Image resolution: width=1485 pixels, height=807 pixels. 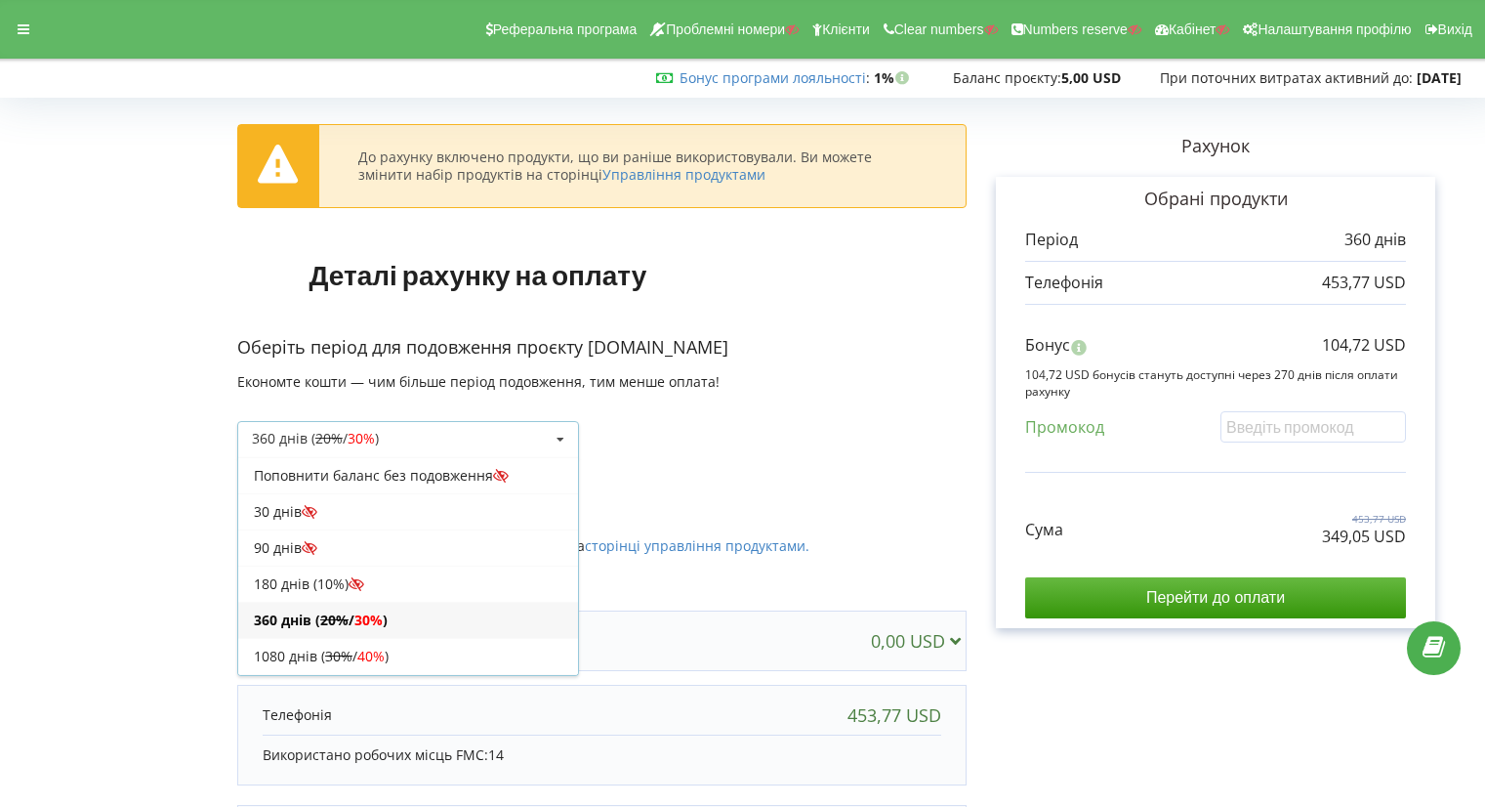 What do you see at coordinates (1216, 598) in the screenshot?
I see `input: Перейти до оплати` at bounding box center [1216, 598].